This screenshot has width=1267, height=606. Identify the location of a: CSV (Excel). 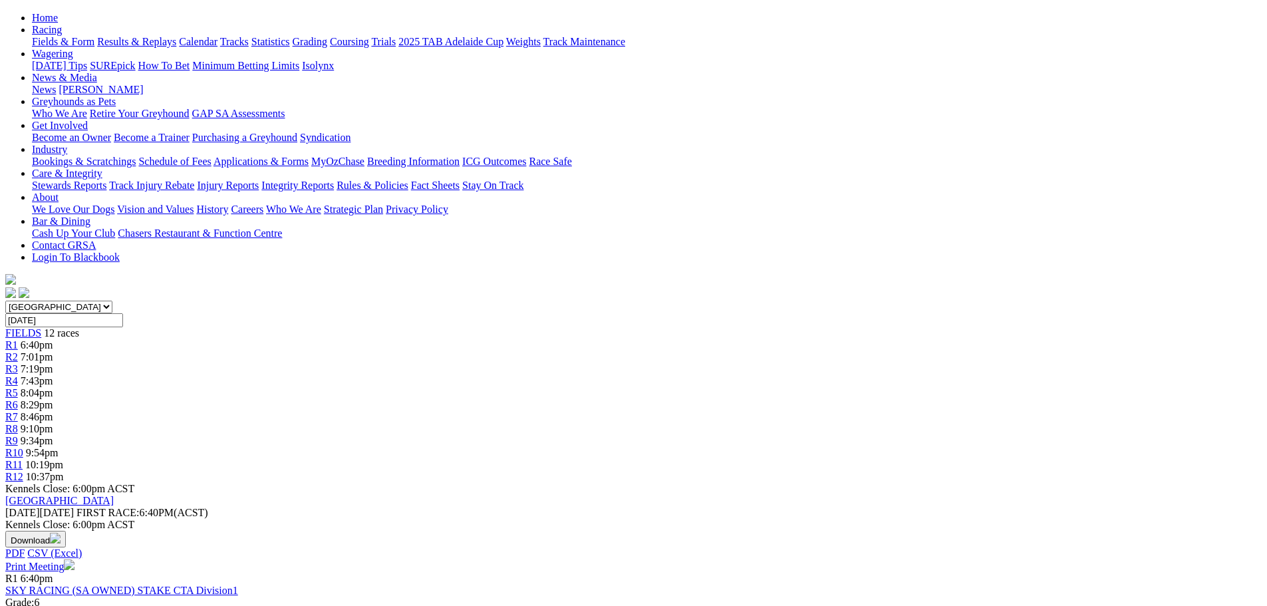
(55, 553).